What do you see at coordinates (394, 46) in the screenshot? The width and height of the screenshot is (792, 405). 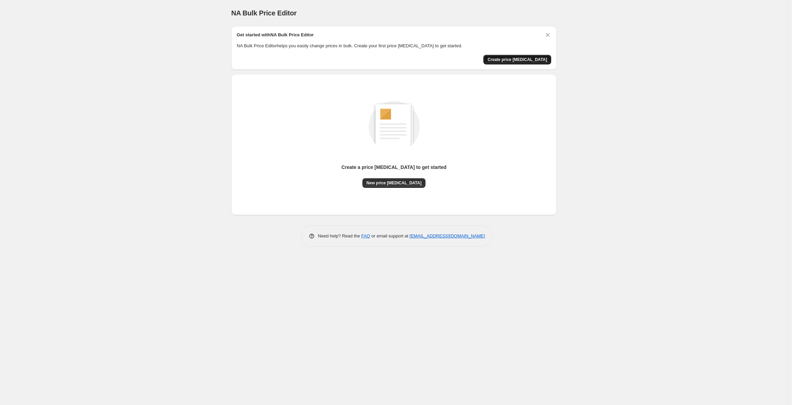 I see `p: NA Bulk Price Editor helps you easily change prices in bulk. Create your first price [MEDICAL_DAT...` at bounding box center [394, 46].